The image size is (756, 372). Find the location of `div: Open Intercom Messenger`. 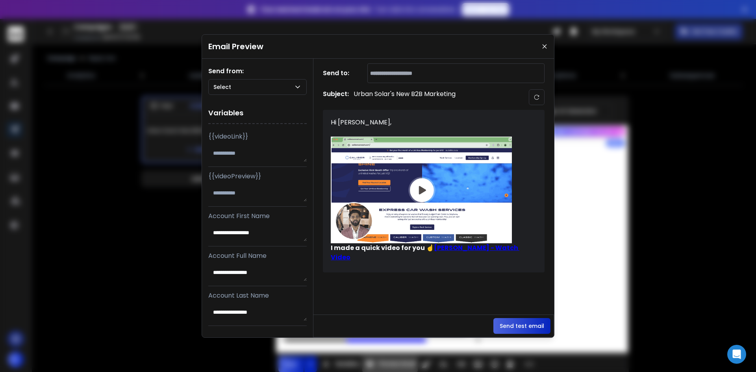

div: Open Intercom Messenger is located at coordinates (736, 354).